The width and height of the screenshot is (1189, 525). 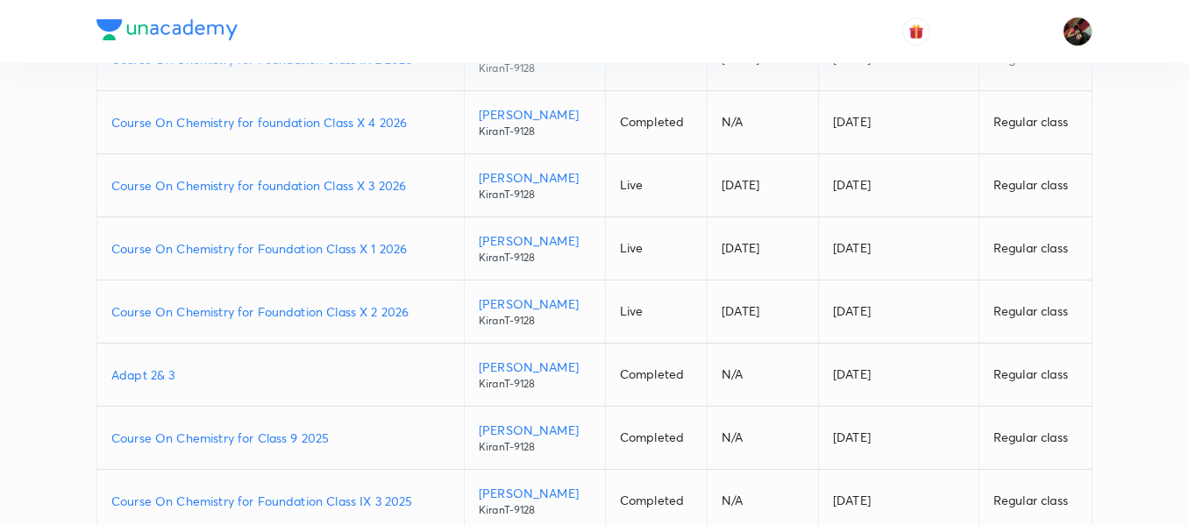 I want to click on p: Course On Chemistry for foundation Class X 4 2026, so click(x=280, y=122).